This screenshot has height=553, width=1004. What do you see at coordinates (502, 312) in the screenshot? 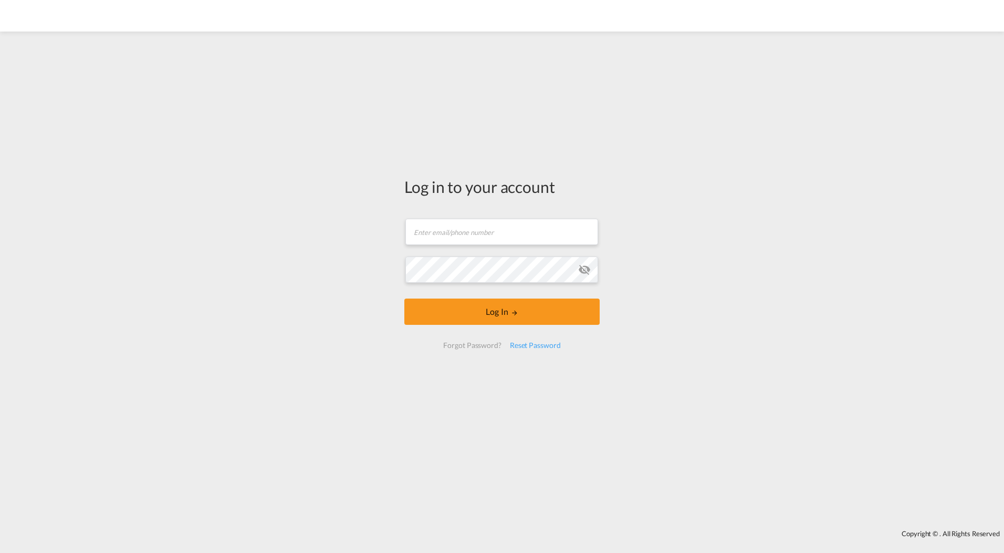
I see `button: LOGIN` at bounding box center [502, 312].